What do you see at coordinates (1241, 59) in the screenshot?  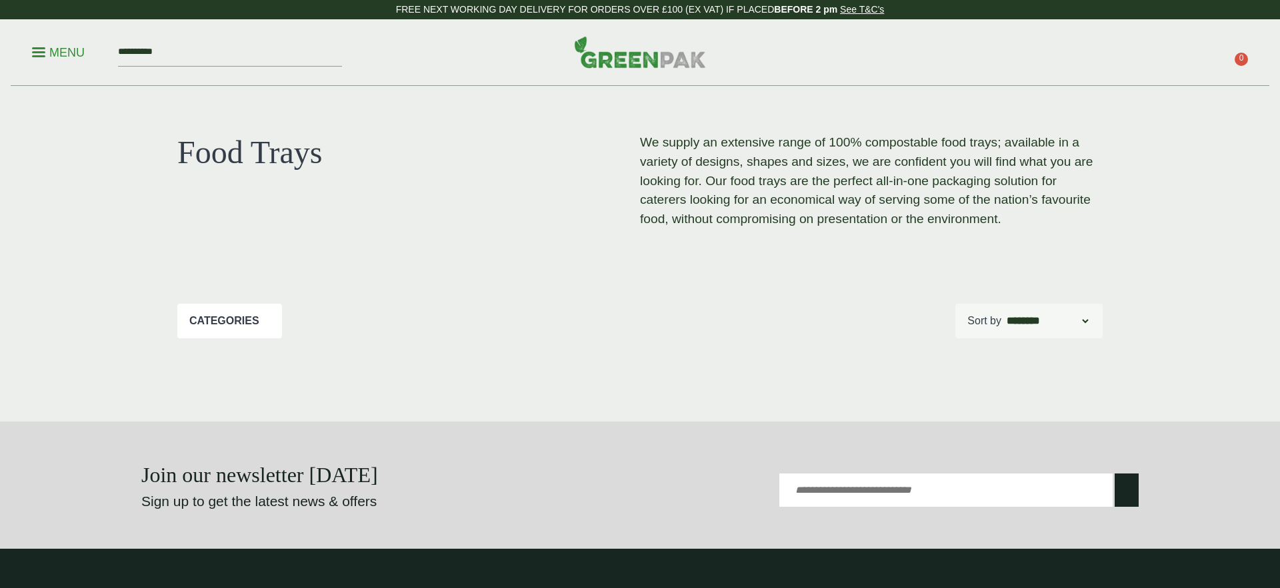 I see `span: 0` at bounding box center [1241, 59].